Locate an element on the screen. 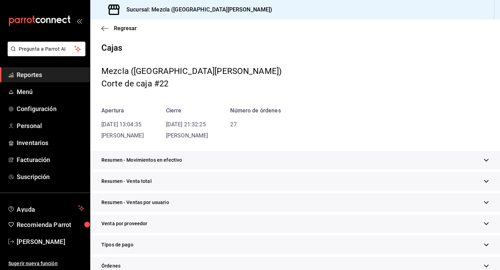 The width and height of the screenshot is (500, 270). span: Personal is located at coordinates (50, 126).